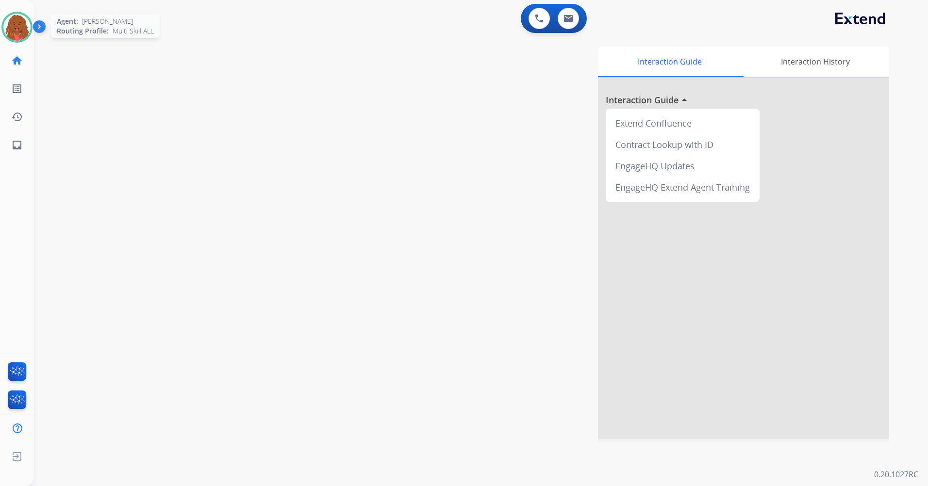 This screenshot has height=486, width=928. Describe the element at coordinates (896, 474) in the screenshot. I see `p: 0.20.1027RC` at that location.